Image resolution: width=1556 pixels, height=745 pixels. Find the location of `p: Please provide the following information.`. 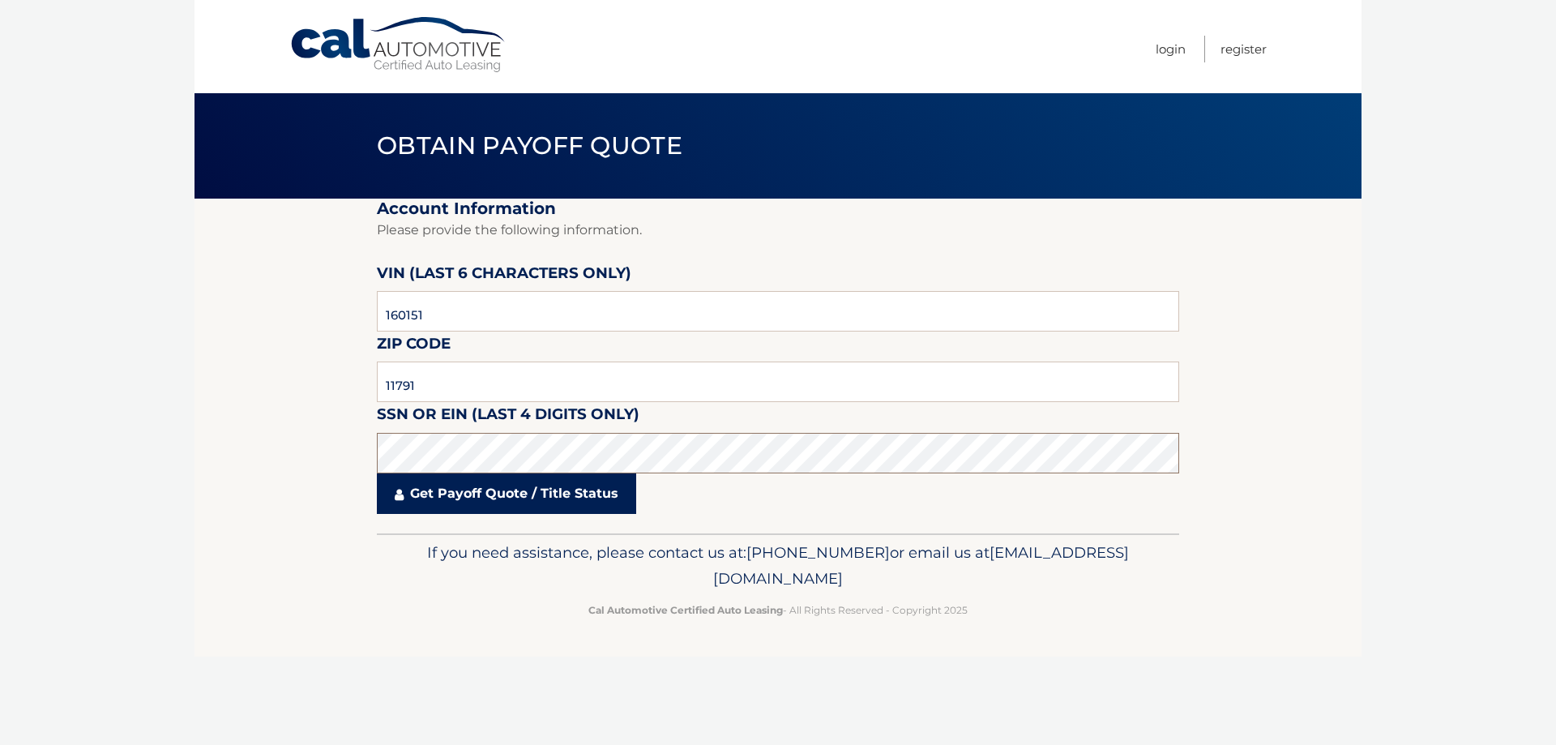

p: Please provide the following information. is located at coordinates (778, 230).